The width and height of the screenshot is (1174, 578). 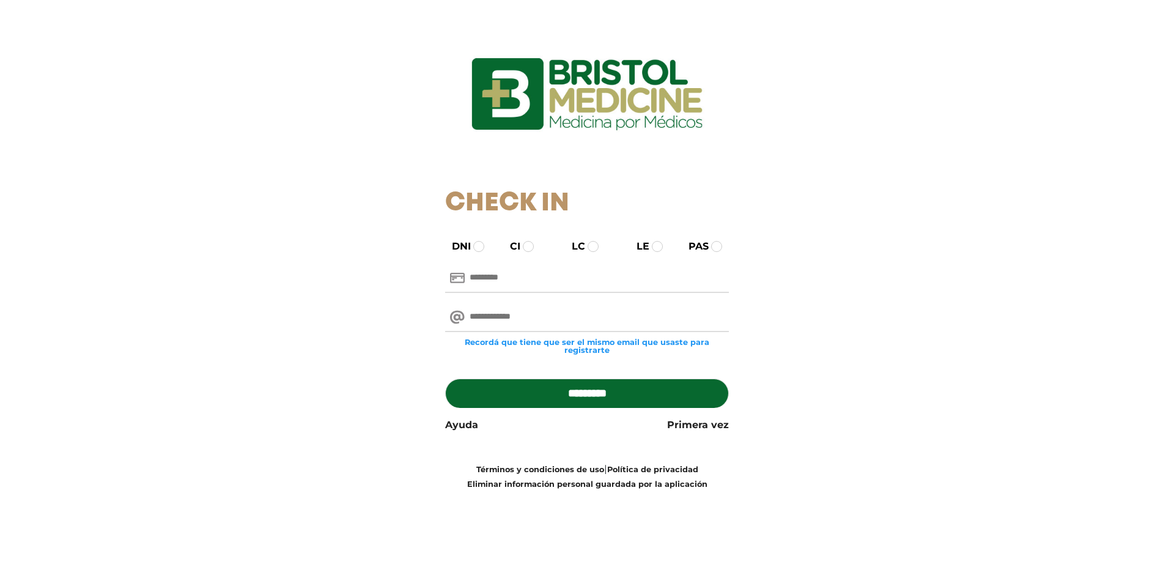 I want to click on h1: Check In, so click(x=587, y=204).